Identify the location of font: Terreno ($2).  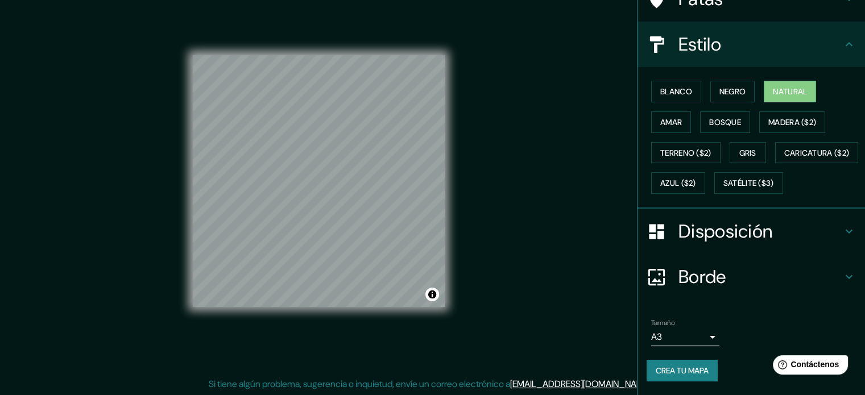
(686, 153).